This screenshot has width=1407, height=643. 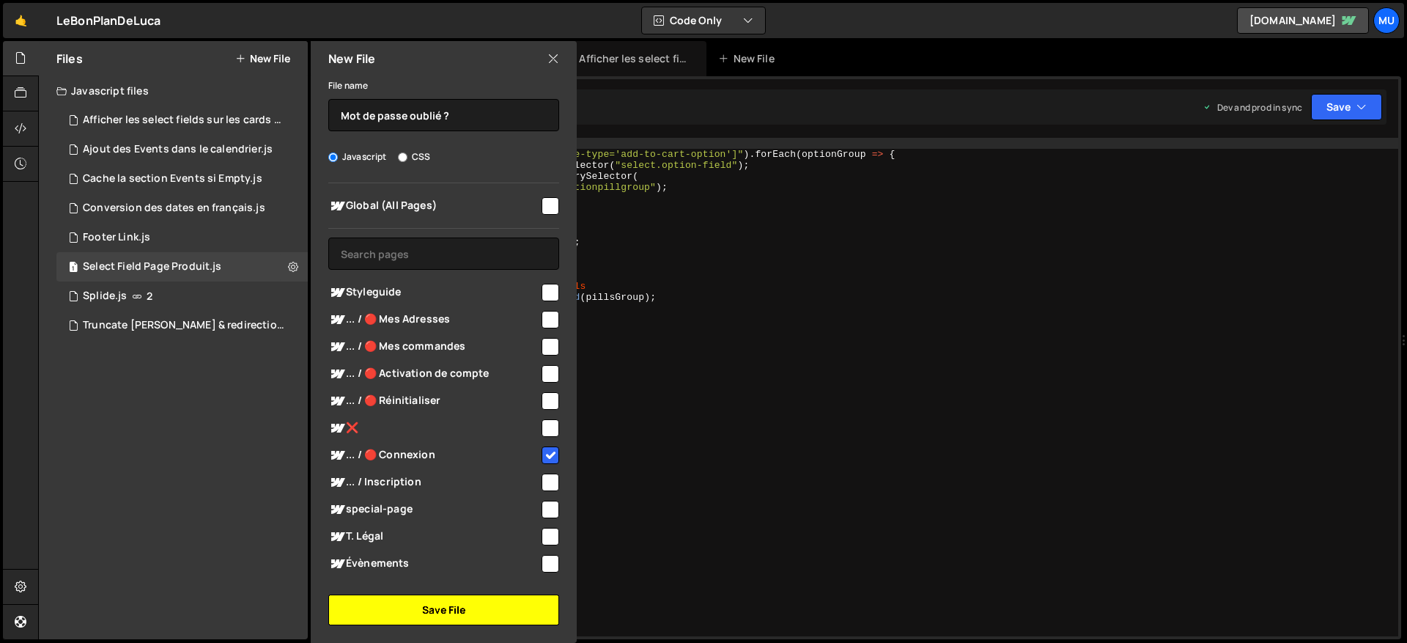 I want to click on div: Cache la section Events si Empty.js, so click(x=172, y=179).